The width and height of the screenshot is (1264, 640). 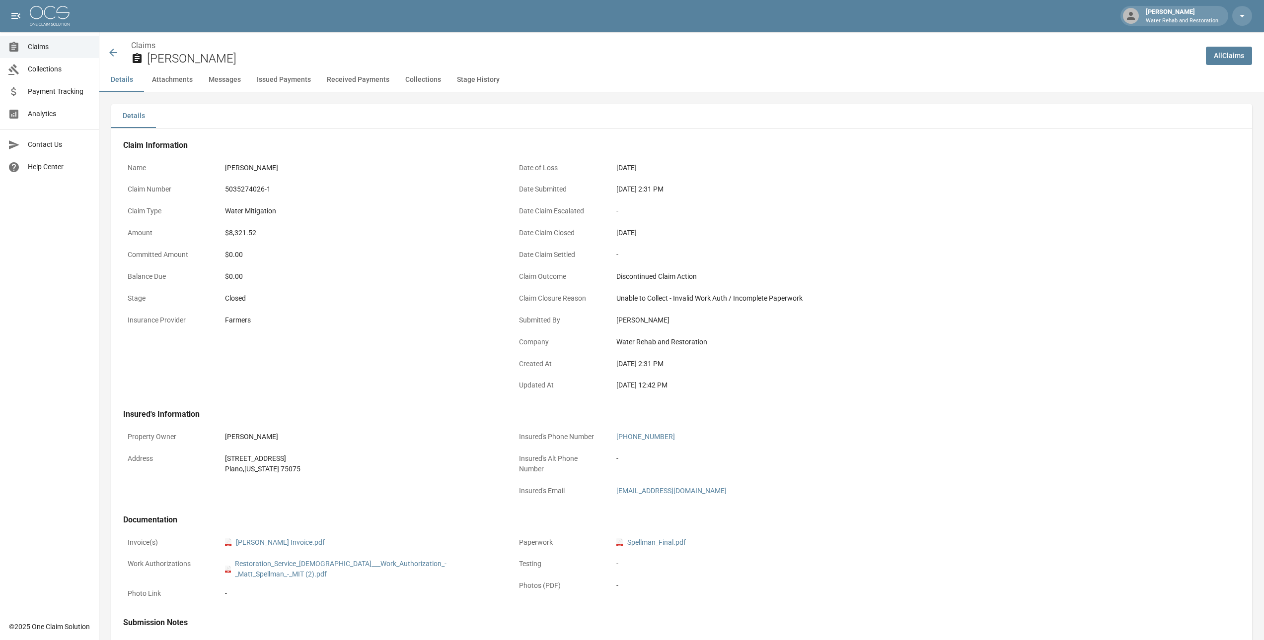 I want to click on p: Balance Due, so click(x=168, y=277).